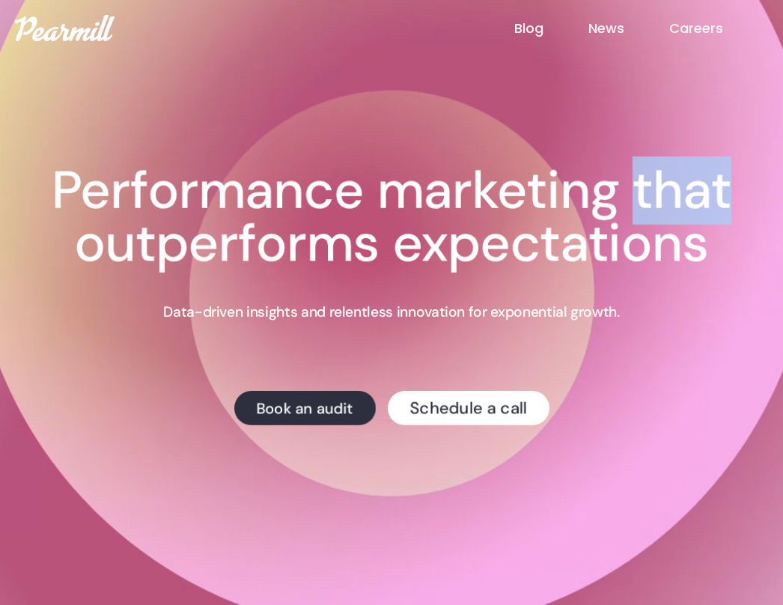 The image size is (783, 605). What do you see at coordinates (64, 28) in the screenshot?
I see `img: Pearmill logo` at bounding box center [64, 28].